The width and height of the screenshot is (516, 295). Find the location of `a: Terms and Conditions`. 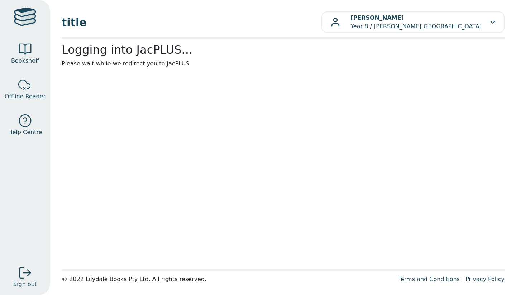

a: Terms and Conditions is located at coordinates (429, 279).